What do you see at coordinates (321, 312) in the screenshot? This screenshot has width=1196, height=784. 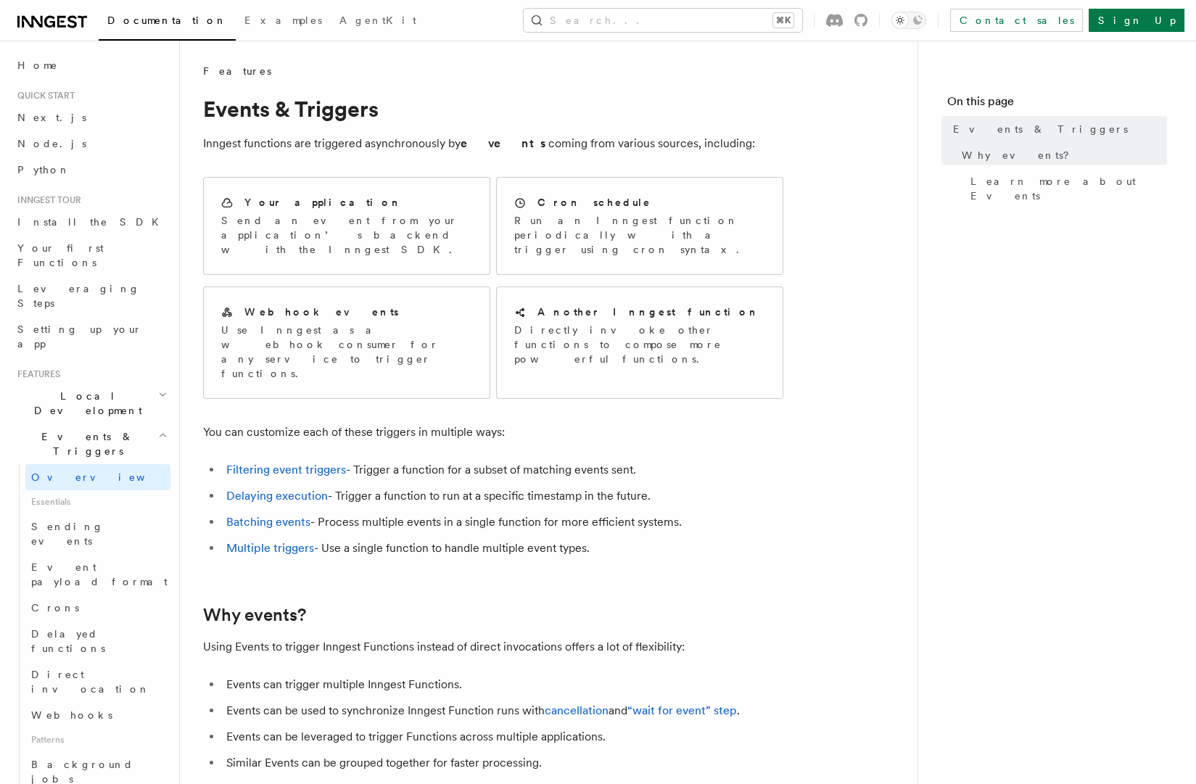 I see `h2: Webhook events` at bounding box center [321, 312].